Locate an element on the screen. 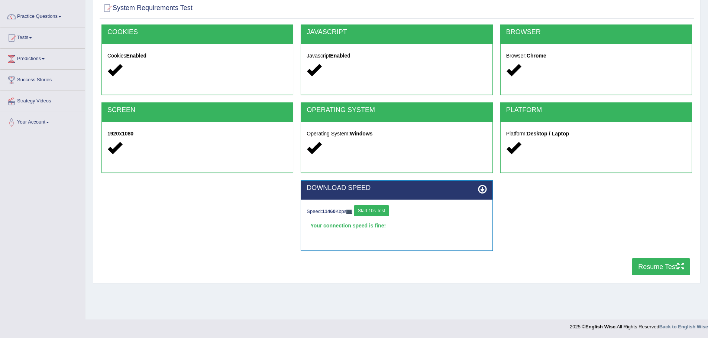 Image resolution: width=708 pixels, height=338 pixels. h2: BROWSER is located at coordinates (596, 32).